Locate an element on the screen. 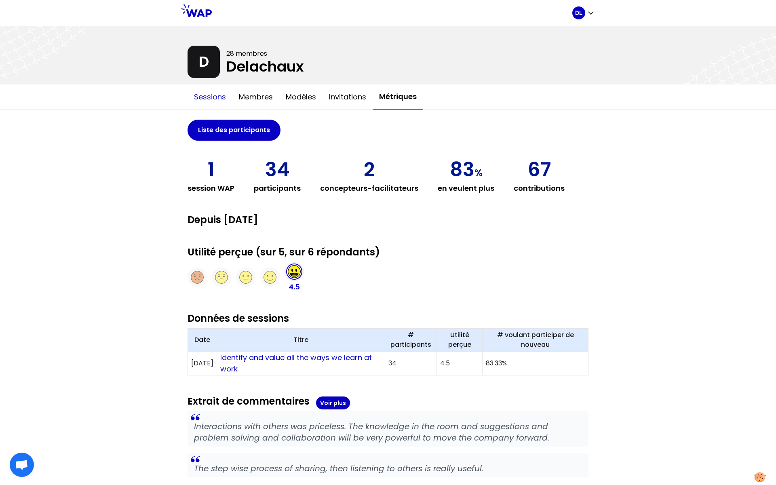 The width and height of the screenshot is (776, 485). button: Voir plus is located at coordinates (333, 403).